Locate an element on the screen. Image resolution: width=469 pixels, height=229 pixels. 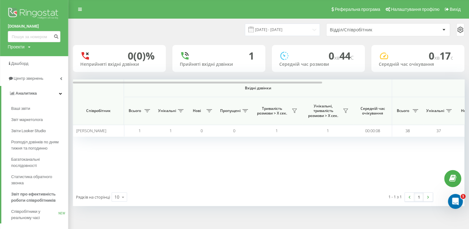
span: Розподіл дзвінків по дням тижня та погодинно is located at coordinates (38, 145).